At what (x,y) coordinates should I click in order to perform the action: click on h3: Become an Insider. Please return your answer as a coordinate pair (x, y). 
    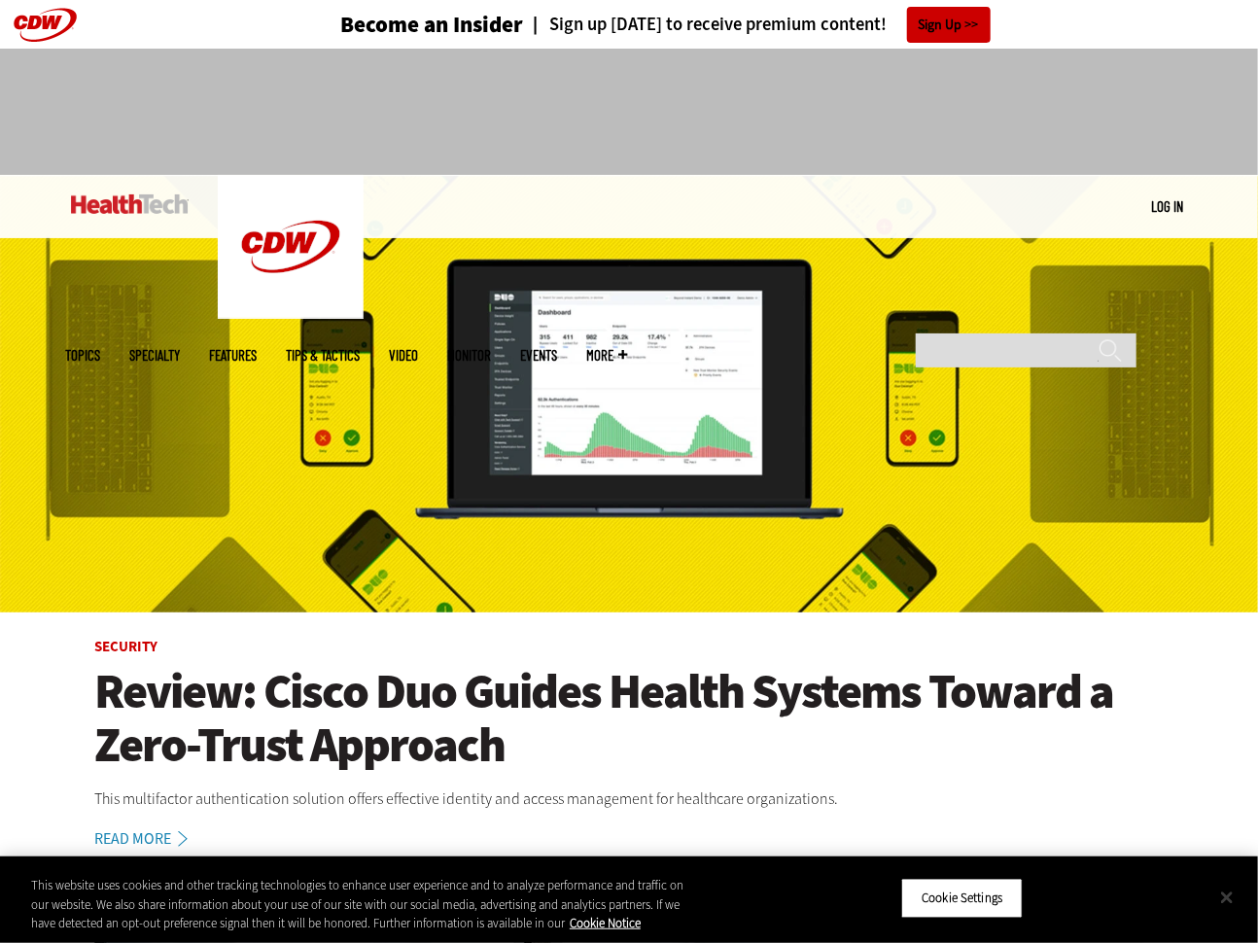
    Looking at the image, I should click on (433, 24).